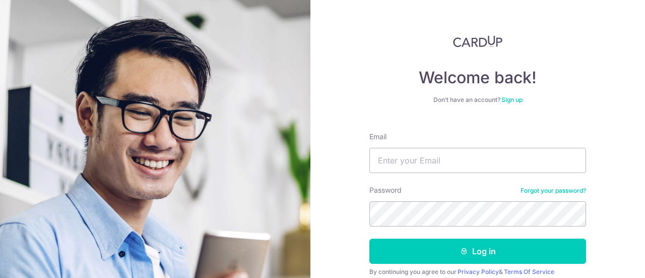 The width and height of the screenshot is (645, 278). Describe the element at coordinates (478, 160) in the screenshot. I see `input: Enter your Email` at that location.